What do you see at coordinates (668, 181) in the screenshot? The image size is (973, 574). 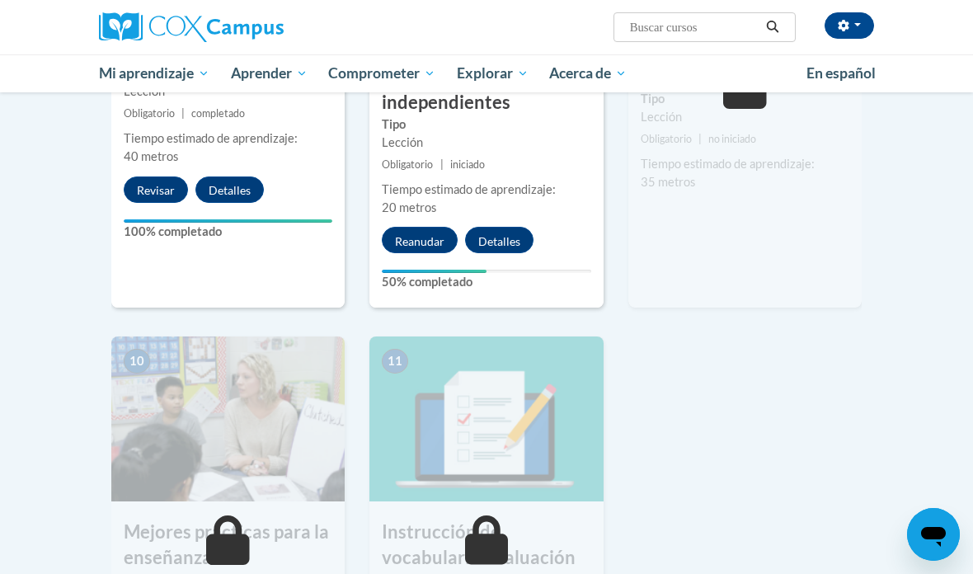 I see `font: 35 metros` at bounding box center [668, 181].